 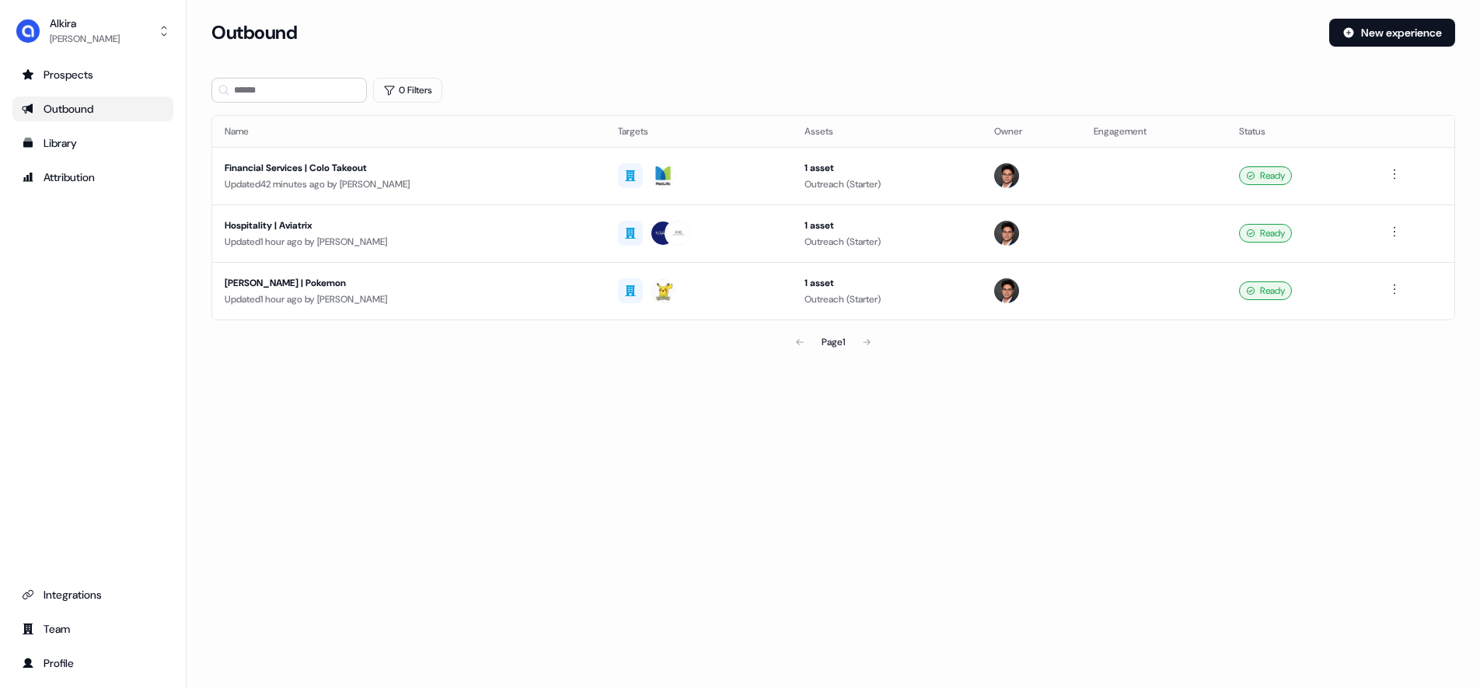 I want to click on a: Go to profile, so click(x=93, y=663).